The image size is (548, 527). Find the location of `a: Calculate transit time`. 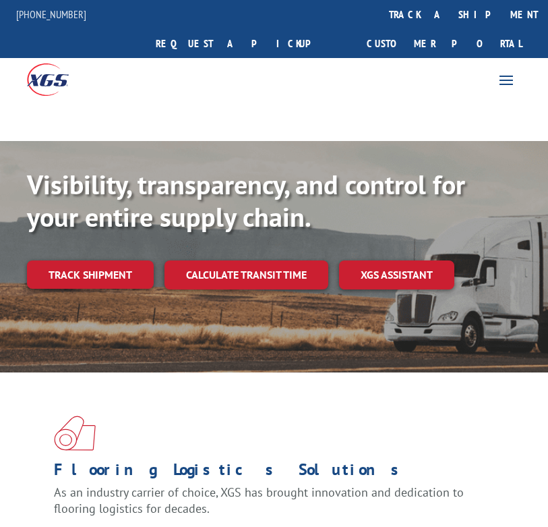

a: Calculate transit time is located at coordinates (246, 275).